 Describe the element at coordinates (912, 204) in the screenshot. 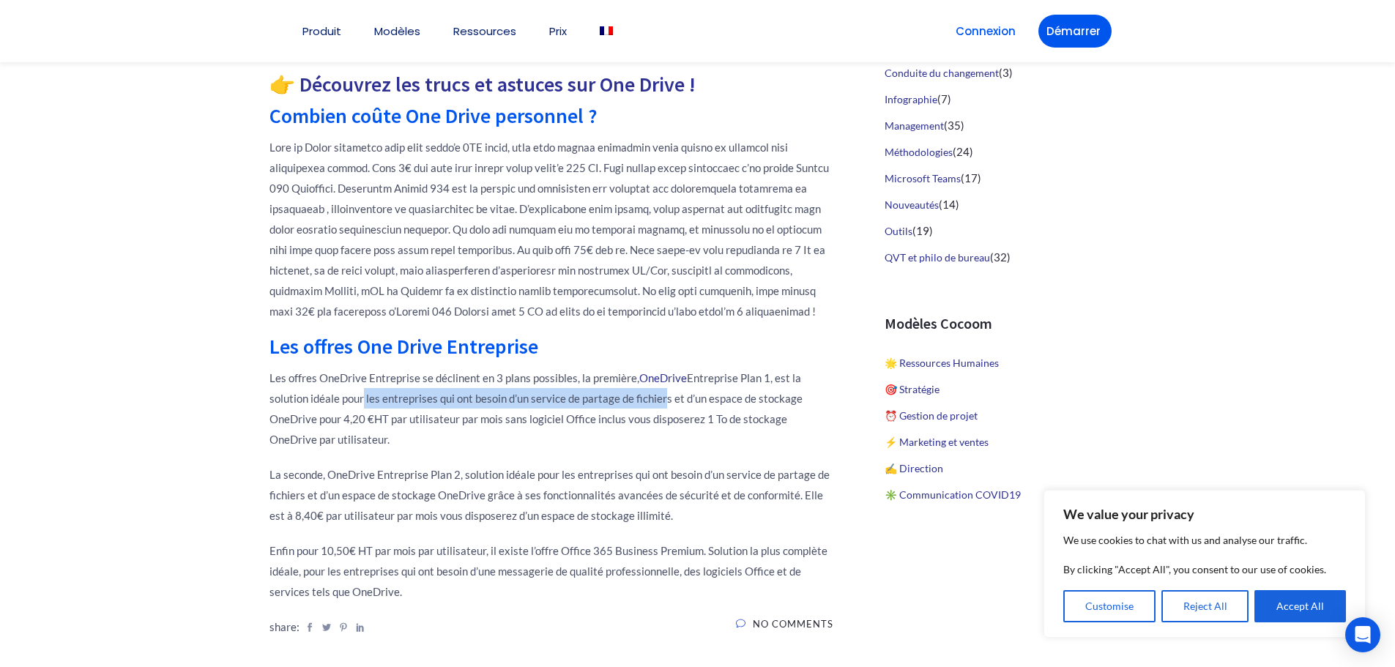

I see `a: Nouveautés` at that location.